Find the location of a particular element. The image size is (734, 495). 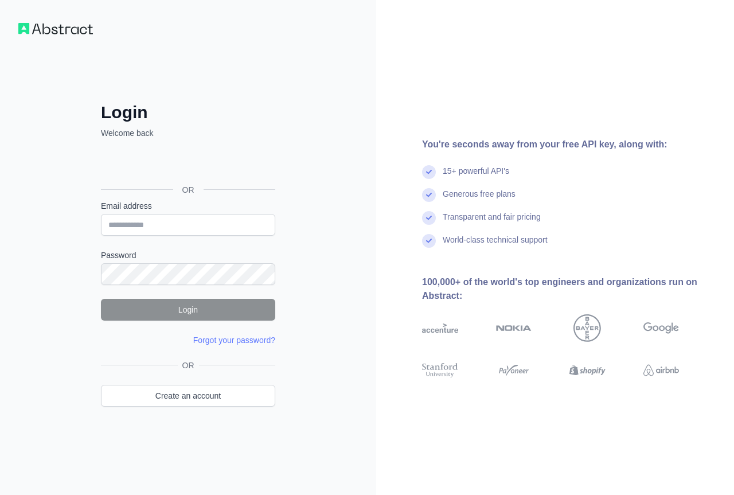

label: Password is located at coordinates (188, 255).